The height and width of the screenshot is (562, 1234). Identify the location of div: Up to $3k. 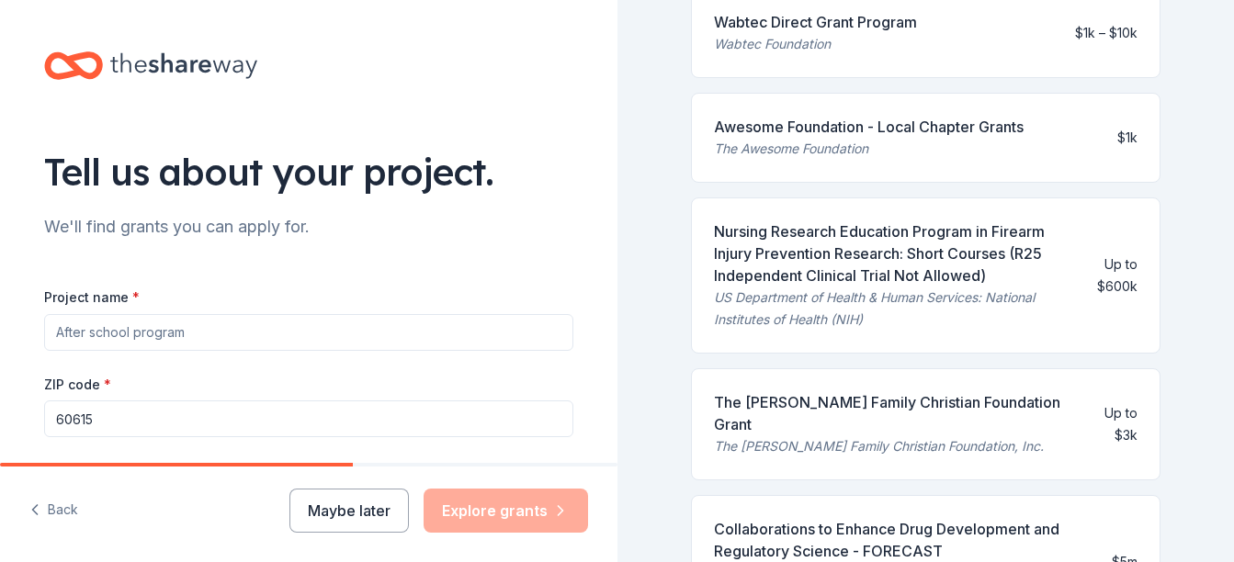
(1110, 424).